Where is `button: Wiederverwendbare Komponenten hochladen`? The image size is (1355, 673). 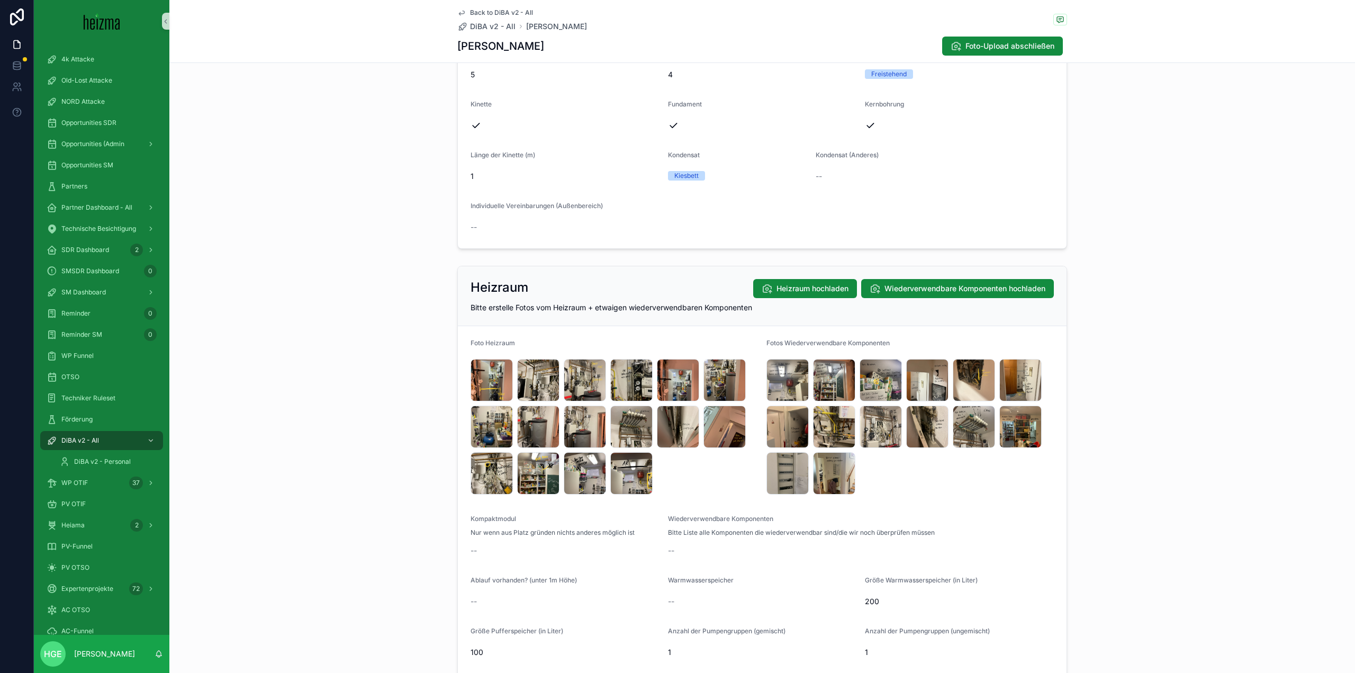 button: Wiederverwendbare Komponenten hochladen is located at coordinates (957, 288).